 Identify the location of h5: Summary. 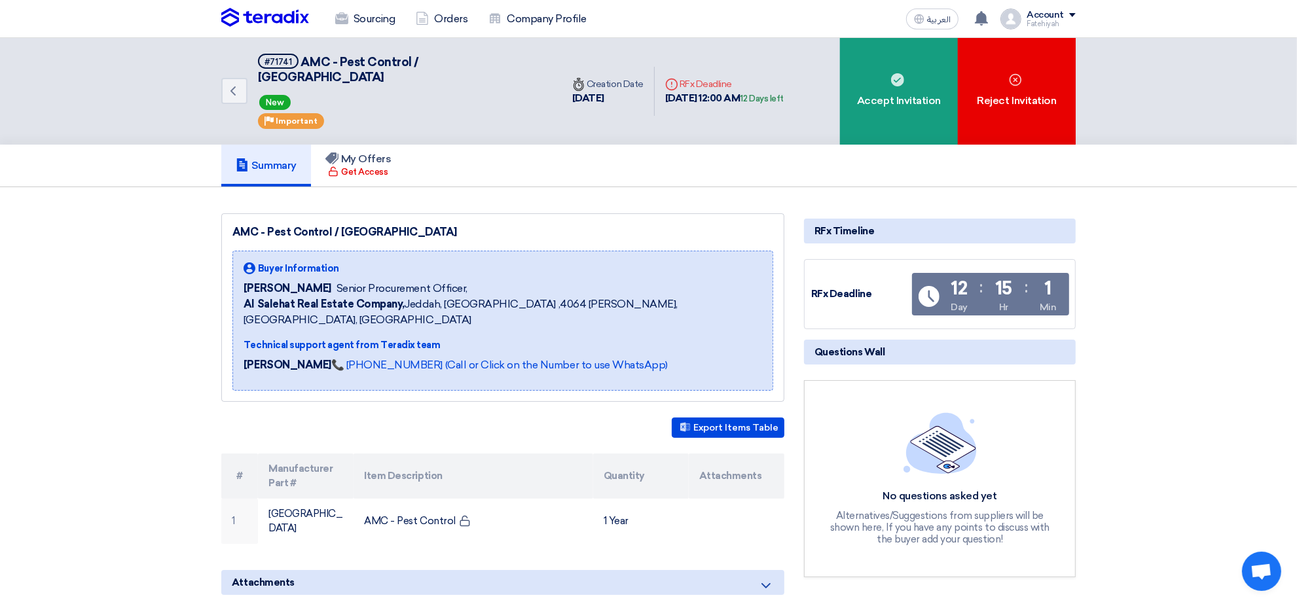
(266, 166).